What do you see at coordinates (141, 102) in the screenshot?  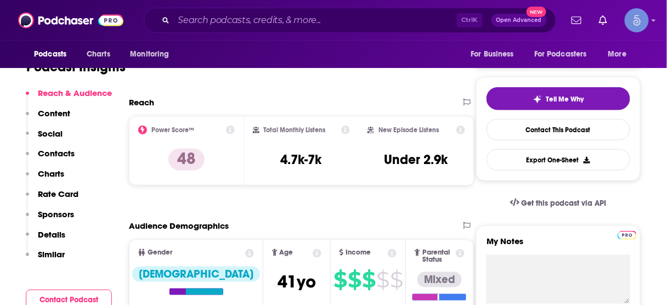 I see `h2: Reach` at bounding box center [141, 102].